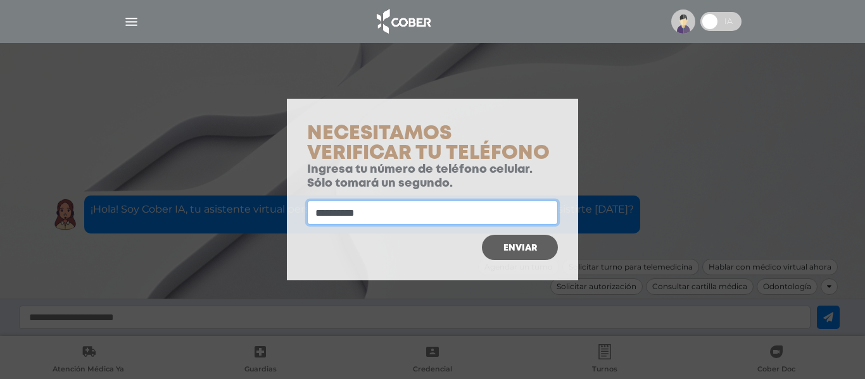 The image size is (865, 379). Describe the element at coordinates (432, 177) in the screenshot. I see `p: Ingresa tu número de teléfono celular. Sólo tomará un segundo.` at that location.